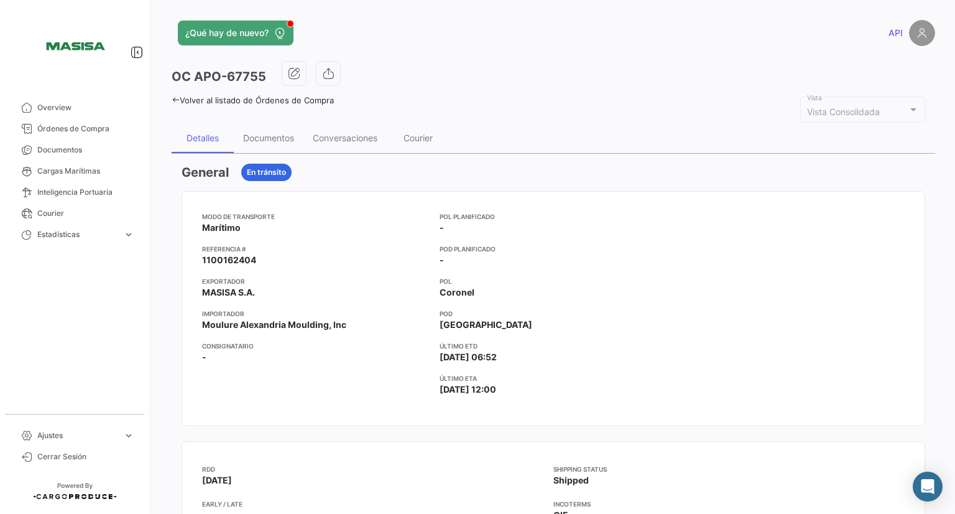 Image resolution: width=955 pixels, height=514 pixels. Describe the element at coordinates (221, 228) in the screenshot. I see `span: Marítimo` at that location.